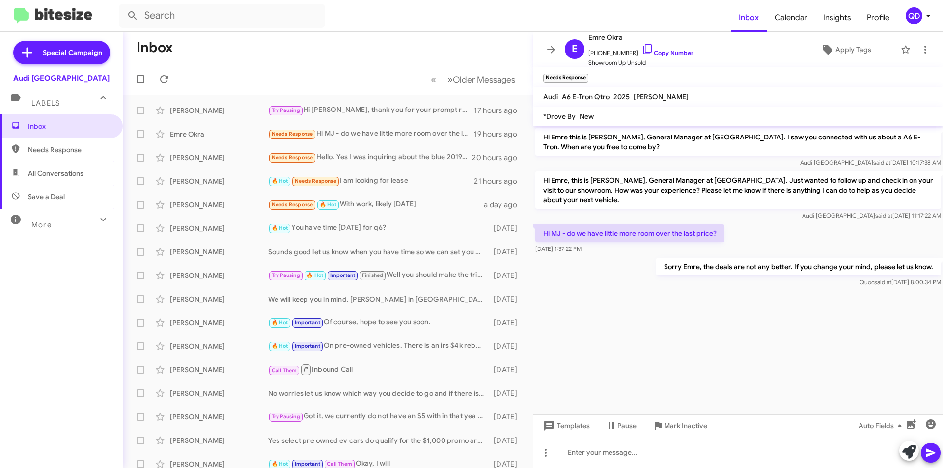  Describe the element at coordinates (433, 79) in the screenshot. I see `button: Previous` at that location.